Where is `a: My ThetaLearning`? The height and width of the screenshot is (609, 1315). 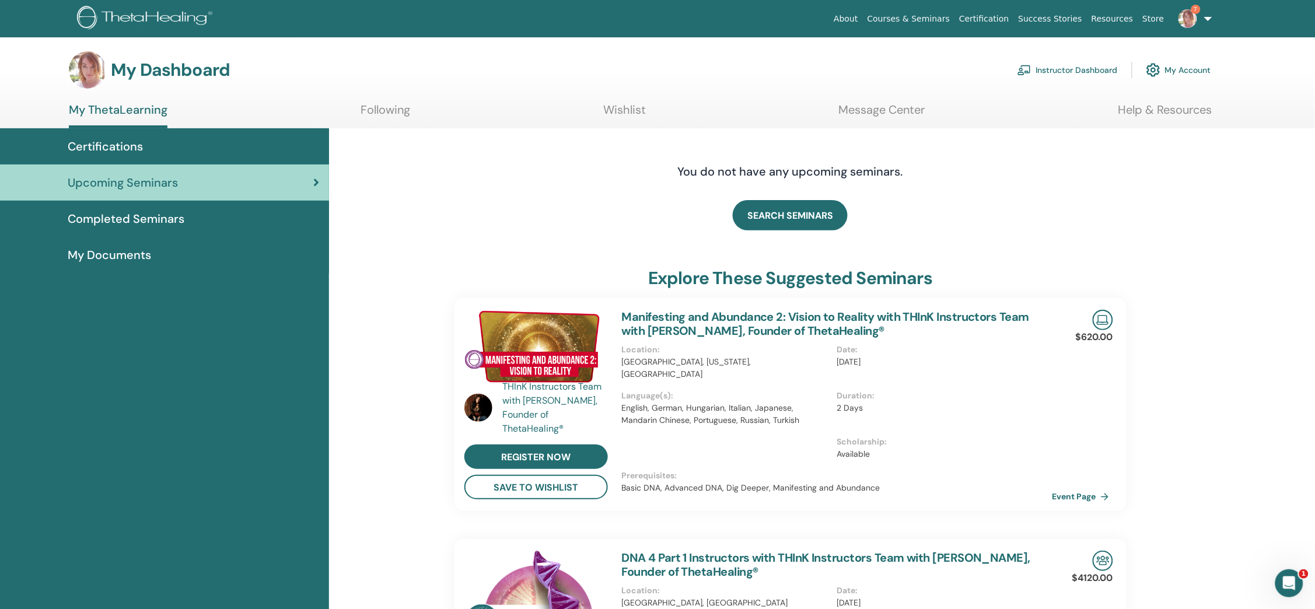
a: My ThetaLearning is located at coordinates (118, 116).